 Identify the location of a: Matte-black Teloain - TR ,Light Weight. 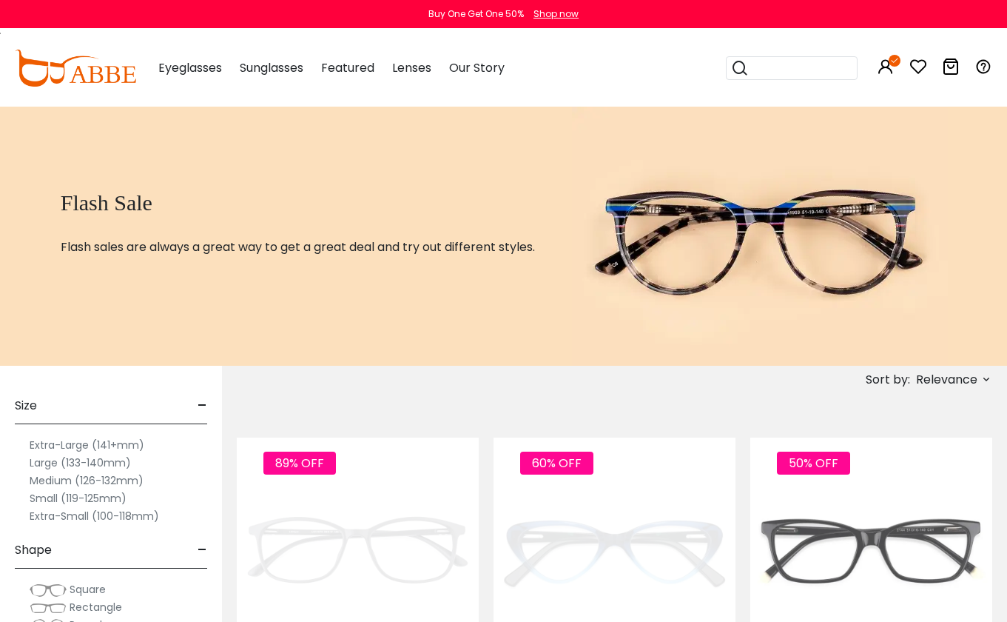
(357, 551).